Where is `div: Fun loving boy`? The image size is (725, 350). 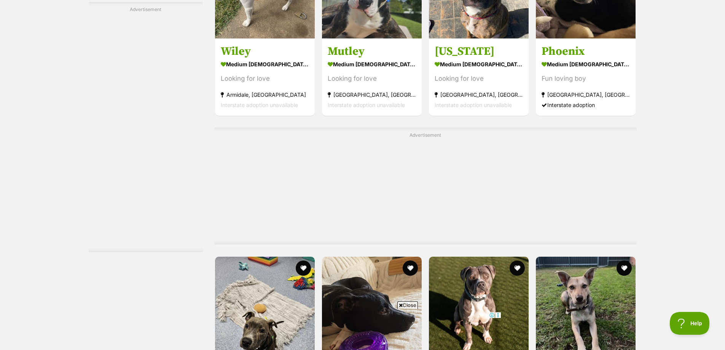 div: Fun loving boy is located at coordinates (586, 78).